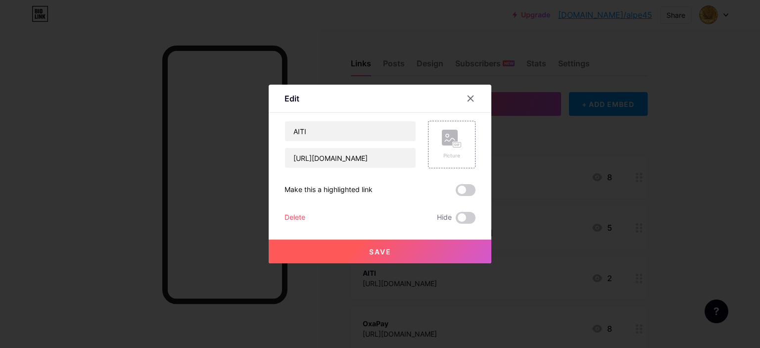 The height and width of the screenshot is (348, 760). I want to click on input: Title, so click(350, 131).